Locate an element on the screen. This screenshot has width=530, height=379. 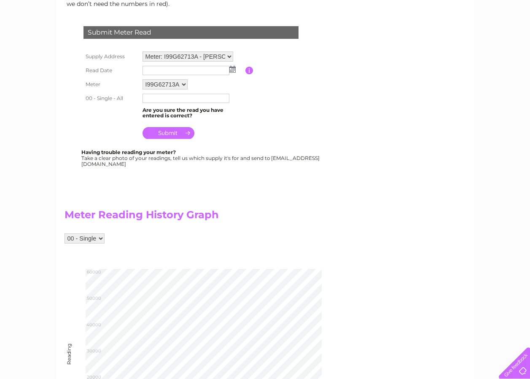
a: Water is located at coordinates (390, 39).